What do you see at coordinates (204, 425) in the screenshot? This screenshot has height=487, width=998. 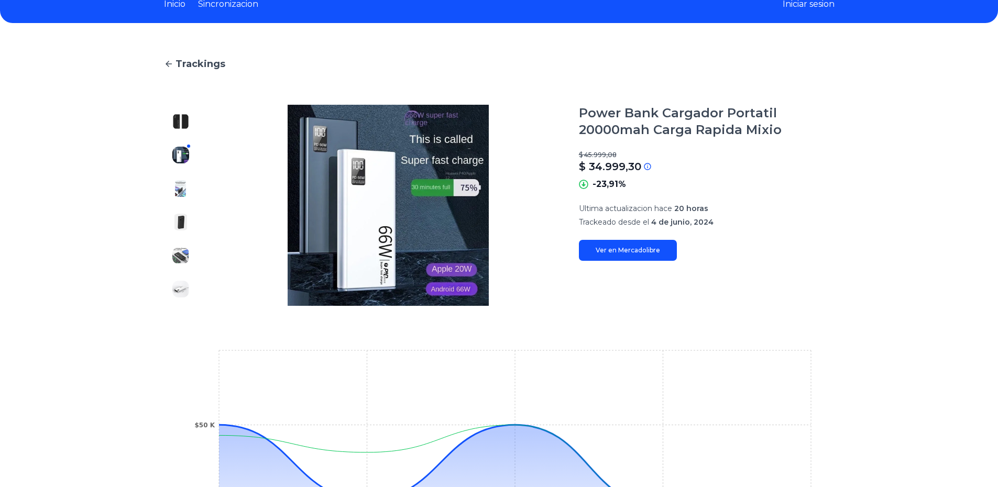 I see `tspan: $50 K` at bounding box center [204, 425].